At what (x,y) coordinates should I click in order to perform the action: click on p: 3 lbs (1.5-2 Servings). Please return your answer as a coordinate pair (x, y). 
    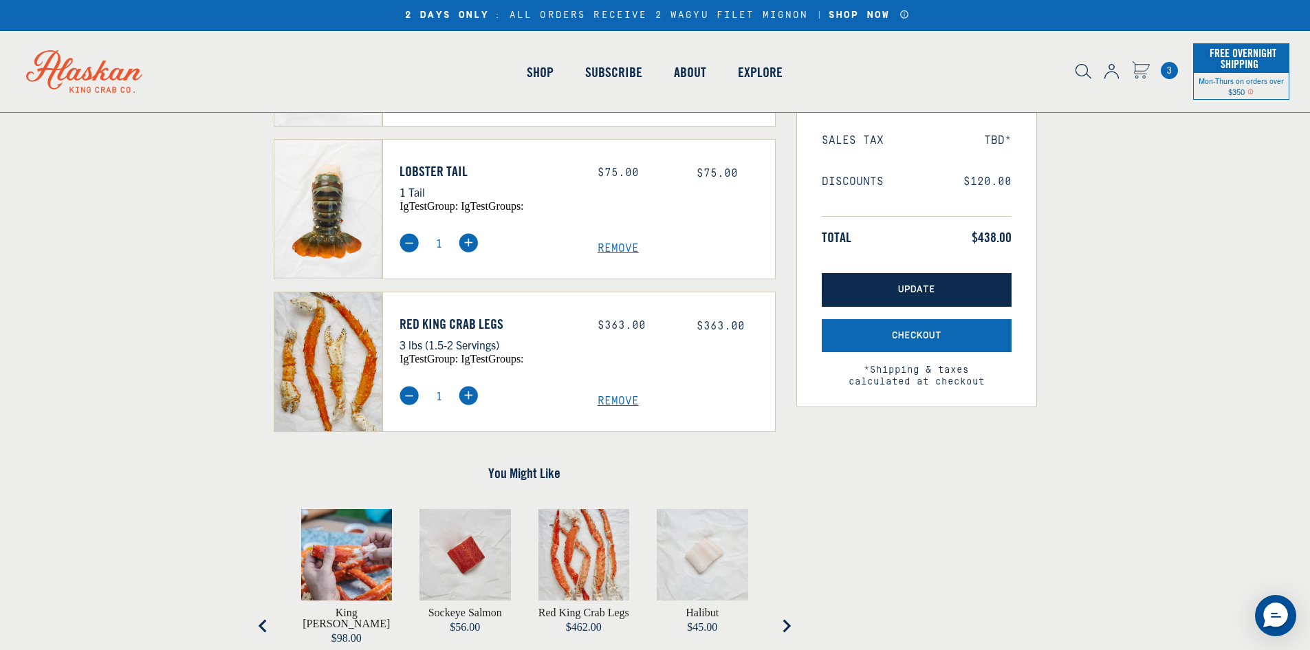
    Looking at the image, I should click on (488, 344).